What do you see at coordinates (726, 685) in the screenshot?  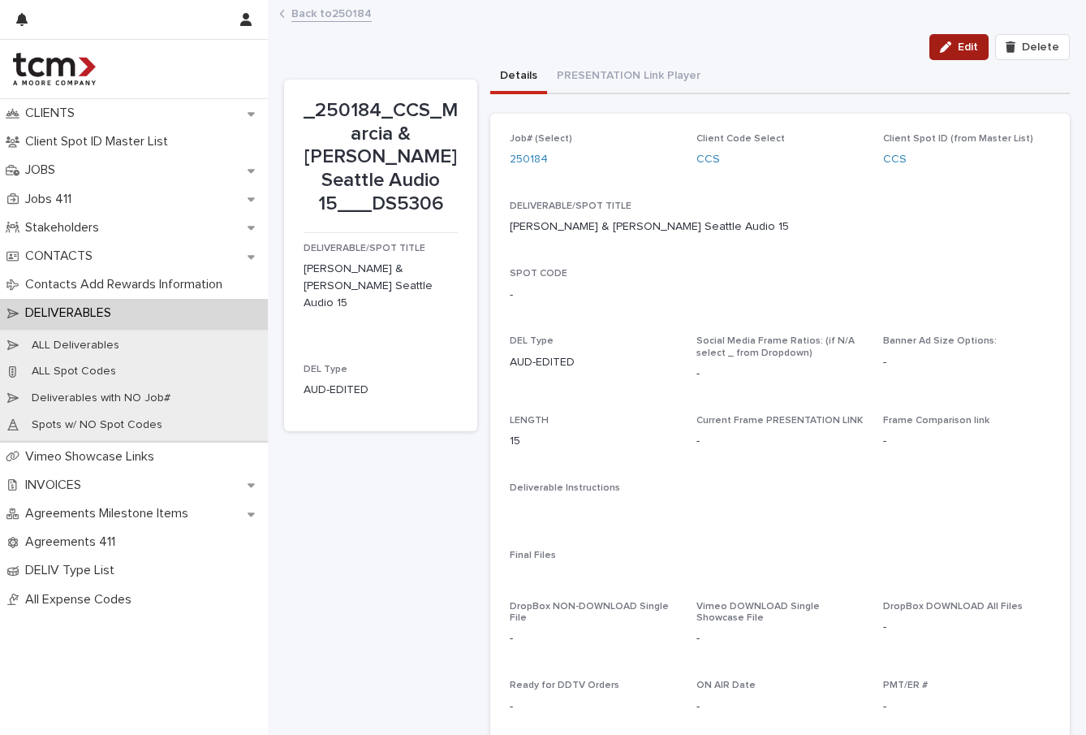 I see `span: ON AIR Date` at bounding box center [726, 685].